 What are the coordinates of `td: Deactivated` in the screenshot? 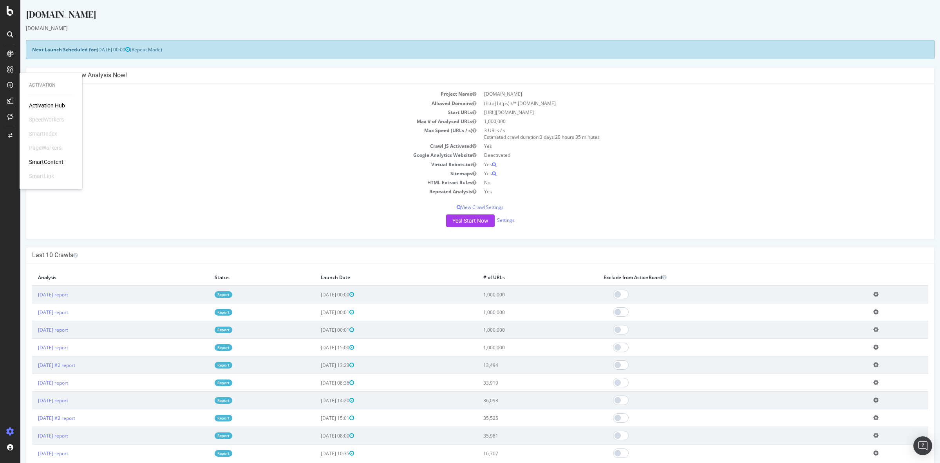 It's located at (684, 155).